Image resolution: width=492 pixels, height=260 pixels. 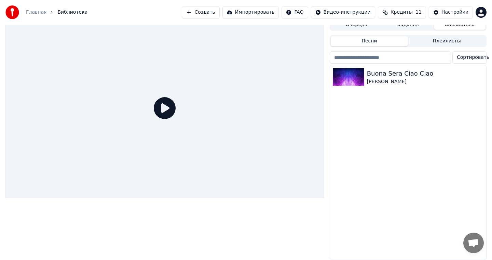 I want to click on button: FAQ, so click(x=294, y=12).